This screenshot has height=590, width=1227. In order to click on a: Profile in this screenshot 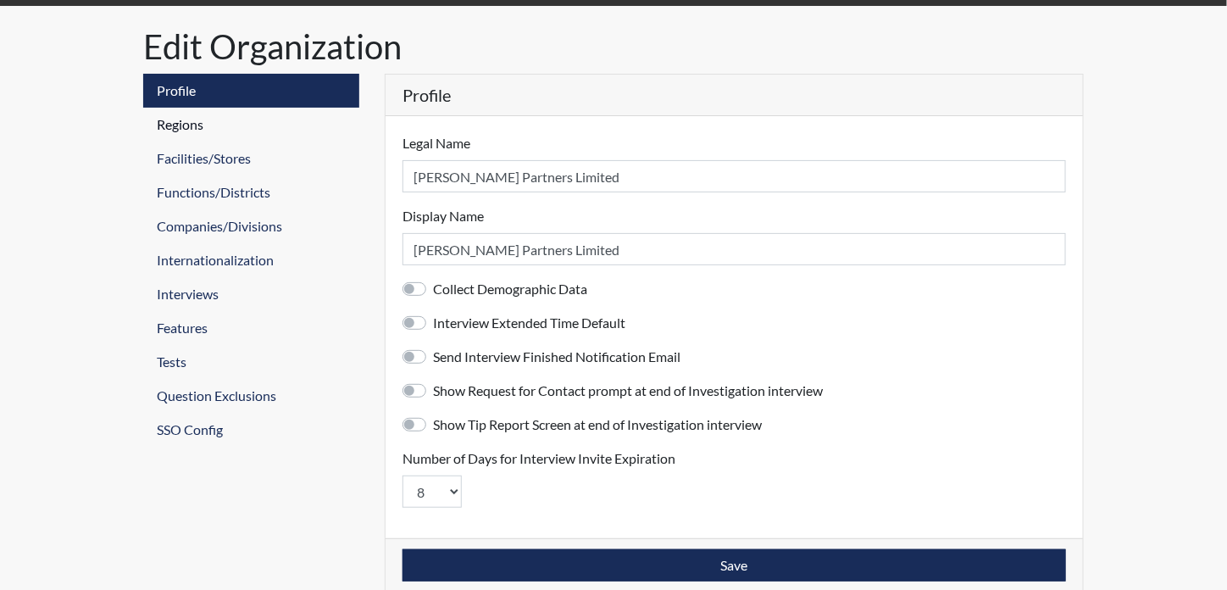, I will do `click(251, 91)`.